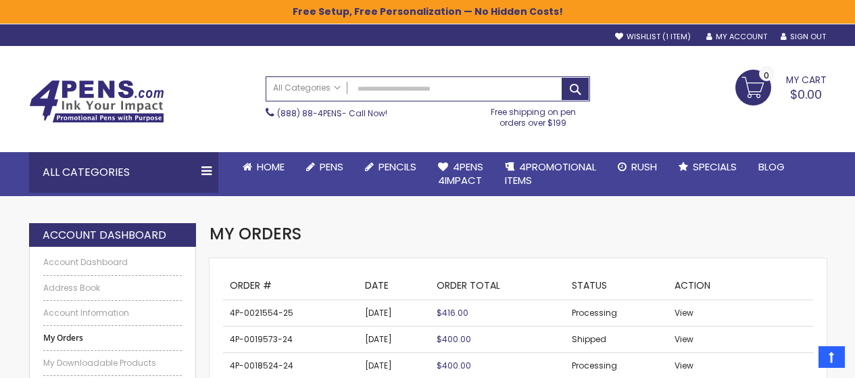 The width and height of the screenshot is (855, 378). What do you see at coordinates (766, 75) in the screenshot?
I see `span: 0` at bounding box center [766, 75].